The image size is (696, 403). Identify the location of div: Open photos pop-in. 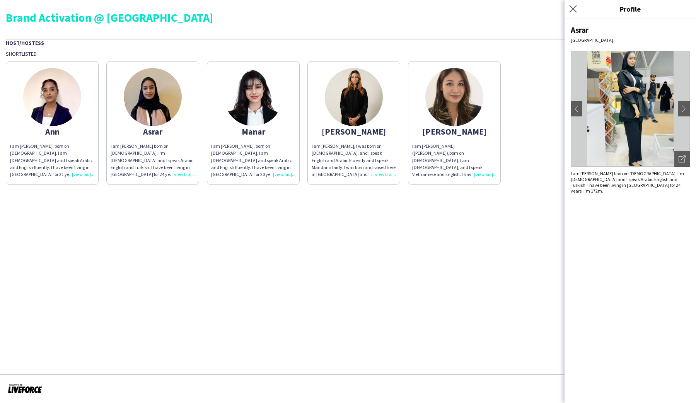
(682, 159).